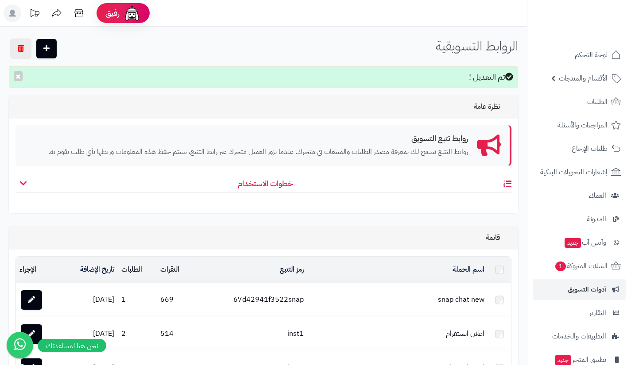 The height and width of the screenshot is (365, 631). I want to click on h1: الروابط التسويقية, so click(477, 46).